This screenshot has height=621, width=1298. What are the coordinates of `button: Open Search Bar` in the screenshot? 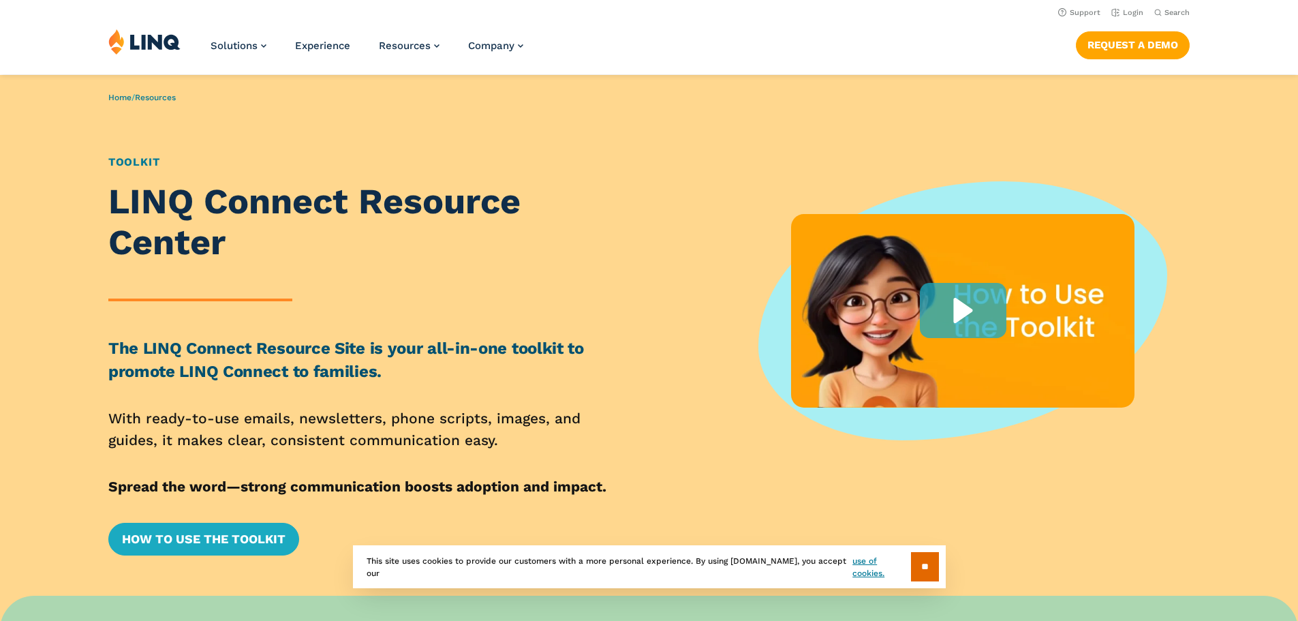 It's located at (1172, 12).